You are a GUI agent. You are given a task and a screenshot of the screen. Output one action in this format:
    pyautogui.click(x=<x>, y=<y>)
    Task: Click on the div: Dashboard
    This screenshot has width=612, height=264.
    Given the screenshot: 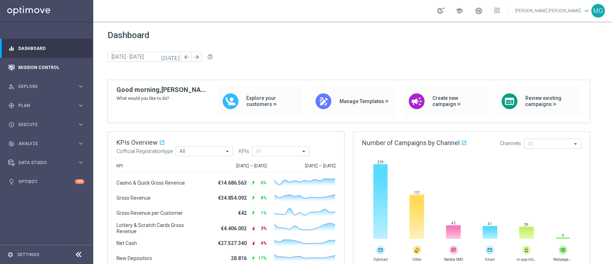 What is the action you would take?
    pyautogui.click(x=46, y=48)
    